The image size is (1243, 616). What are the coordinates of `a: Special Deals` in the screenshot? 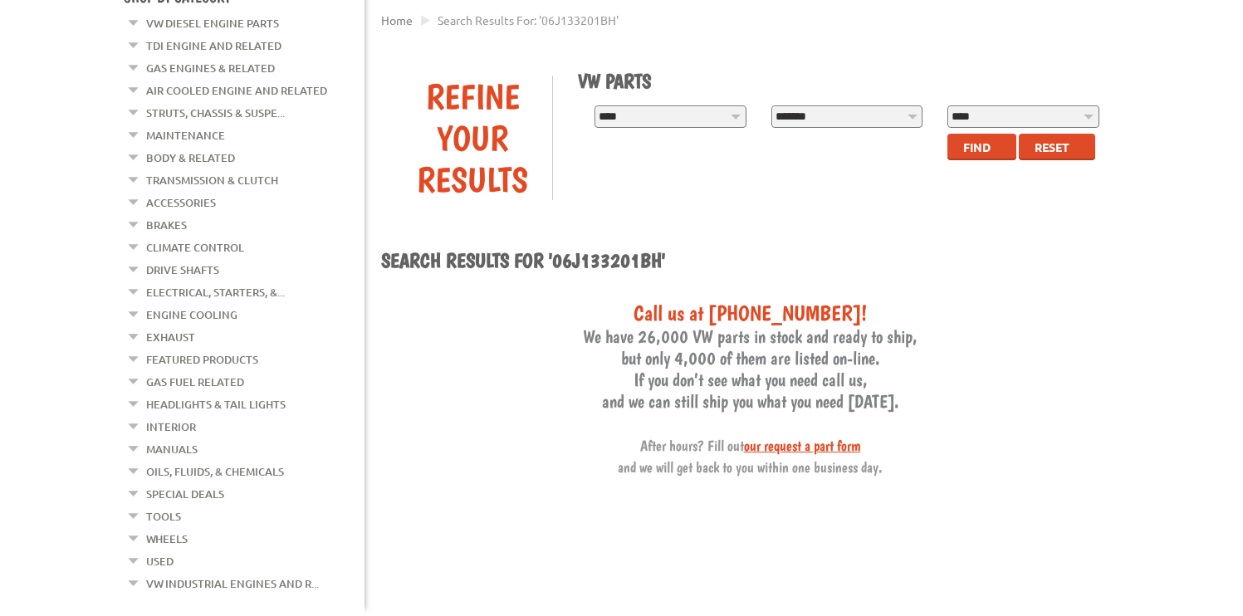 It's located at (185, 494).